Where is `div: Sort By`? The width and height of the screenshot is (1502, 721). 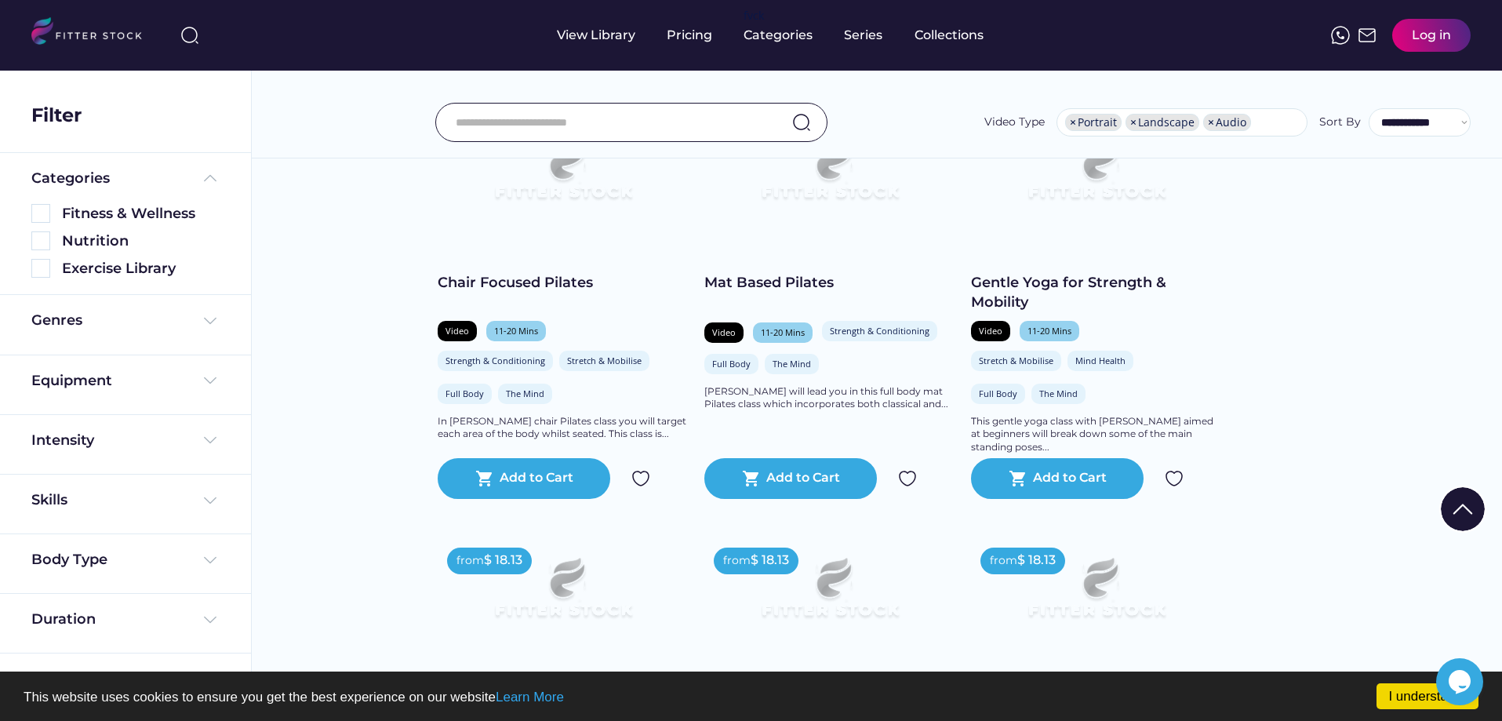 div: Sort By is located at coordinates (1340, 122).